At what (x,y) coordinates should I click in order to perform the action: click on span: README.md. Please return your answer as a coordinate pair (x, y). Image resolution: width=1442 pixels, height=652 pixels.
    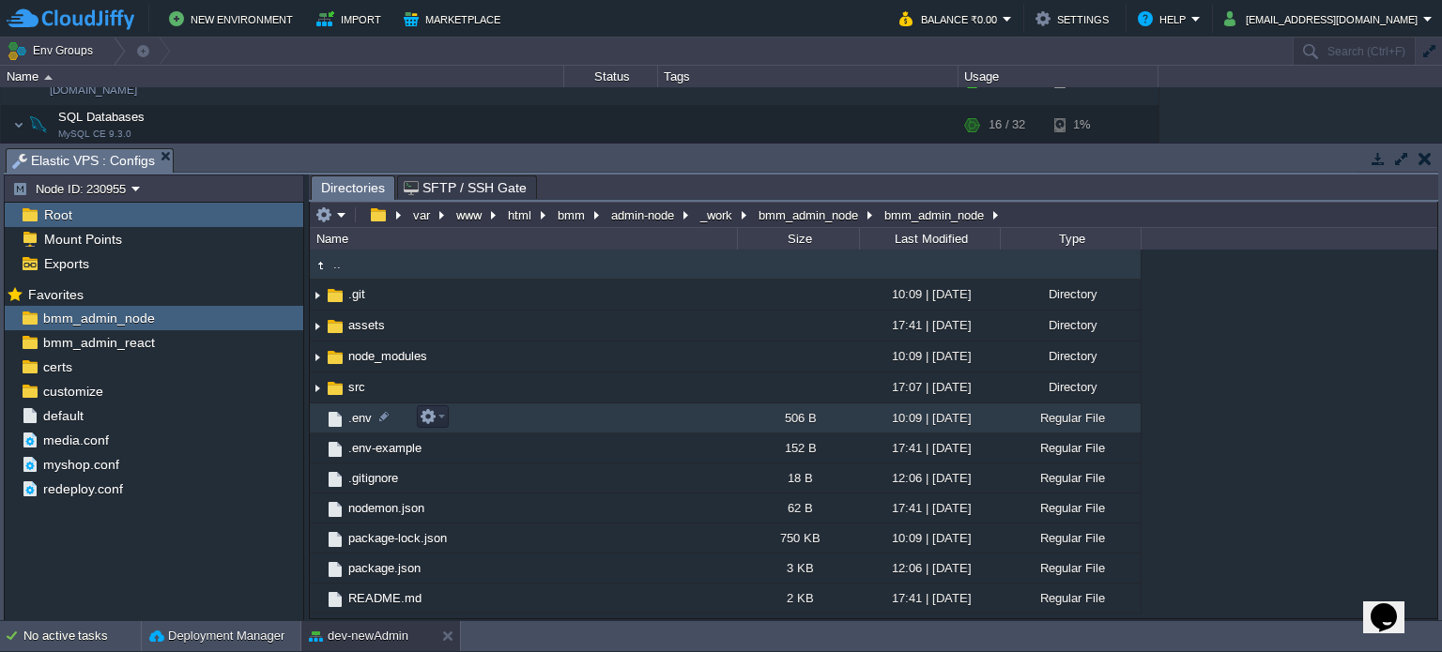
    Looking at the image, I should click on (385, 598).